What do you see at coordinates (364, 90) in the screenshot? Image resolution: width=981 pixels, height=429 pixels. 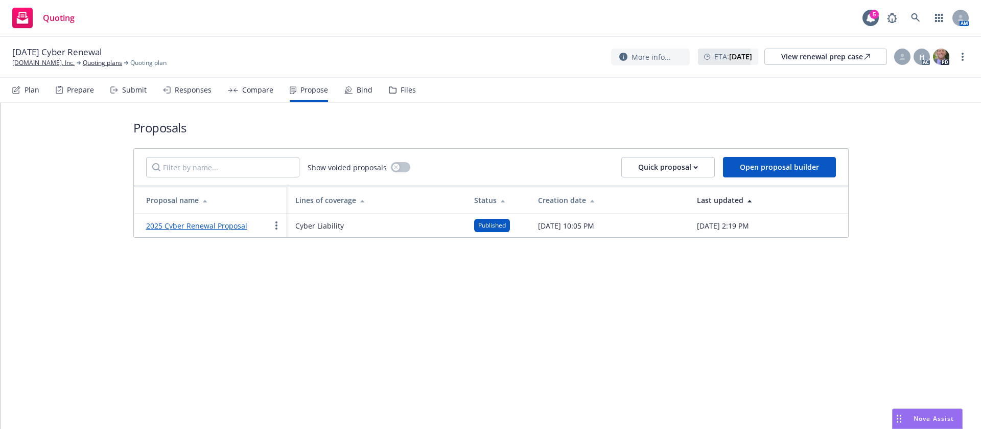 I see `div: Bind` at bounding box center [364, 90].